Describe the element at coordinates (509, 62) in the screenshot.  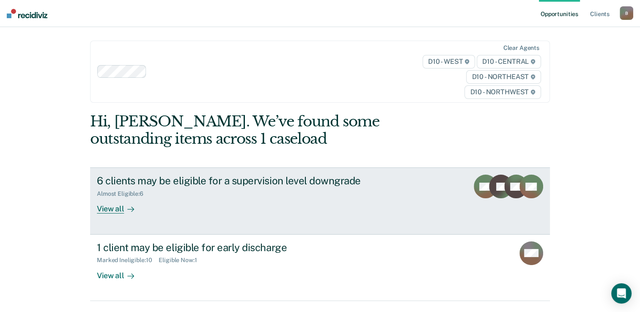
I see `span: D10 - CENTRAL` at that location.